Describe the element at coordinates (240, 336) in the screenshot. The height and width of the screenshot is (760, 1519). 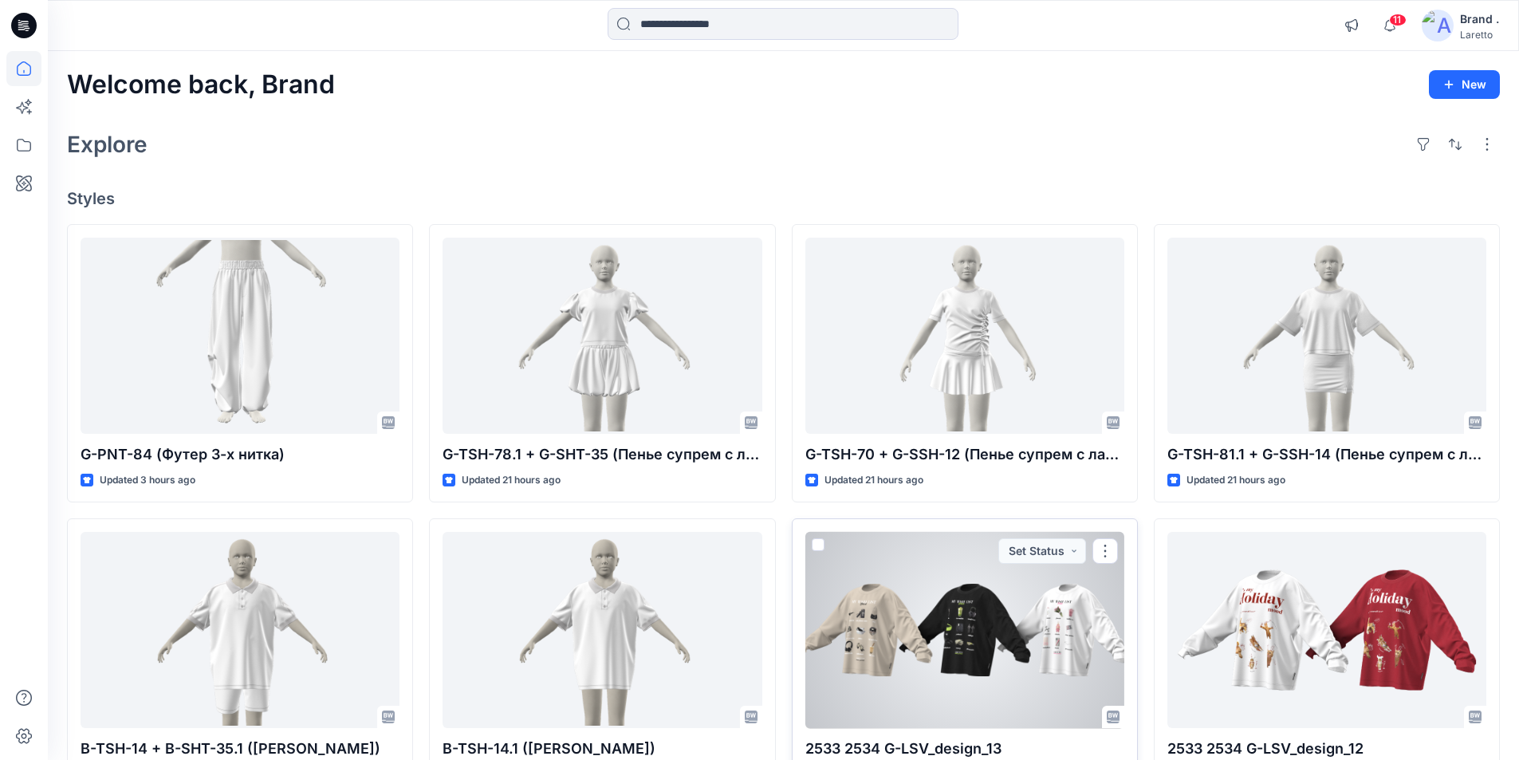
I see `a: G-PNT-84 (Футер 3-х нитка)` at that location.